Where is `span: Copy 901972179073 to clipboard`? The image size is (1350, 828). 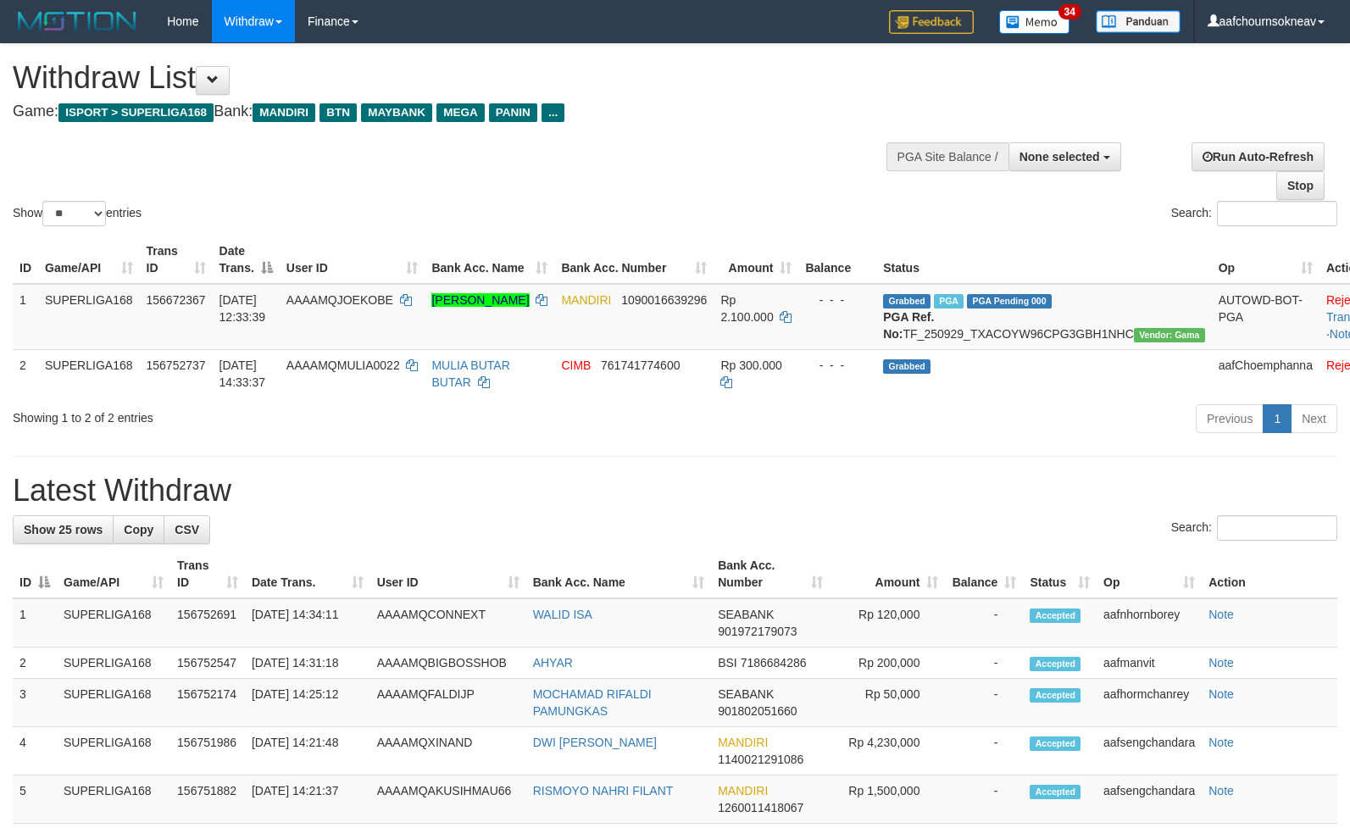
span: Copy 901972179073 to clipboard is located at coordinates (757, 632).